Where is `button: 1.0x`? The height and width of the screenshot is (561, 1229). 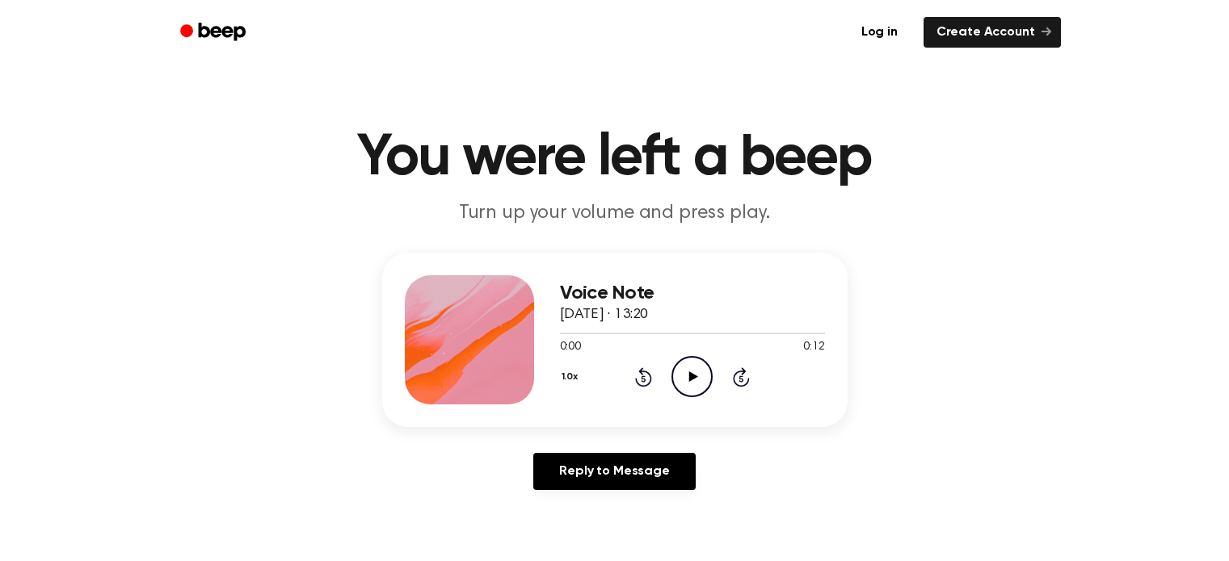
button: 1.0x is located at coordinates (572, 377).